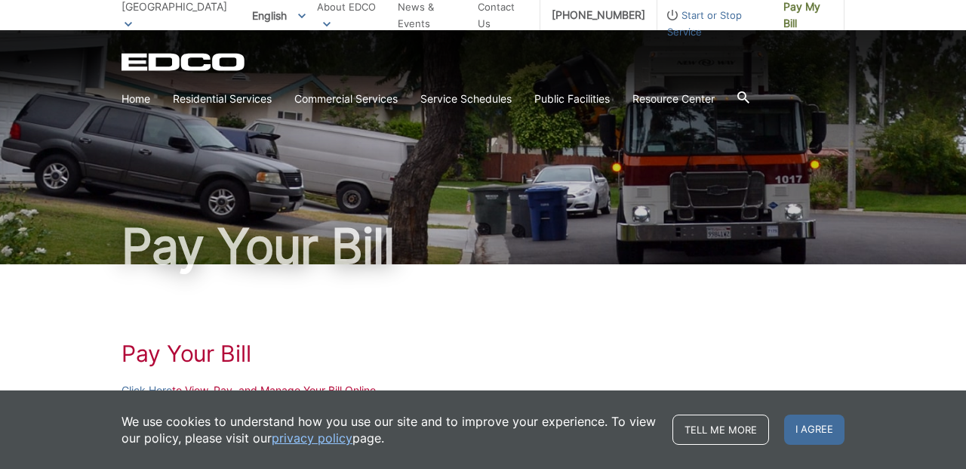 Image resolution: width=966 pixels, height=469 pixels. Describe the element at coordinates (184, 62) in the screenshot. I see `a: EDCD logo. Return to the homepage.` at that location.